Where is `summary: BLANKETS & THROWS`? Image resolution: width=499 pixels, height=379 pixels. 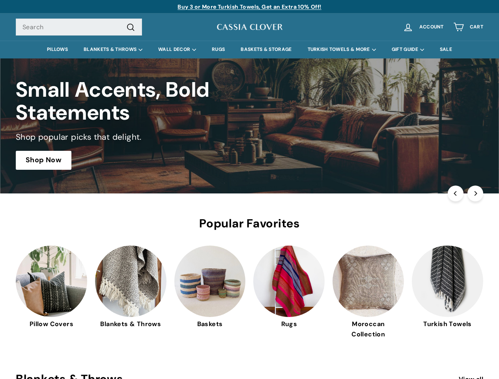
summary: BLANKETS & THROWS is located at coordinates (113, 49).